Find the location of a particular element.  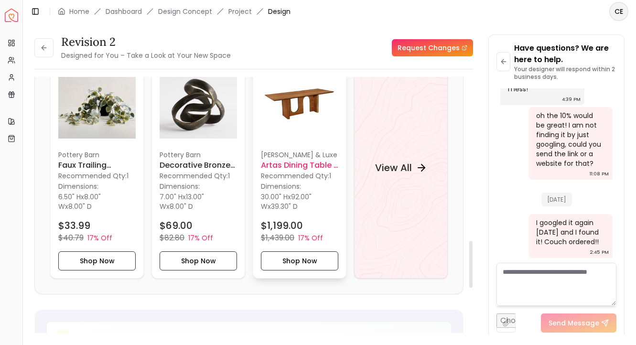

h5: Need Help with Your Design? is located at coordinates (139, 338).